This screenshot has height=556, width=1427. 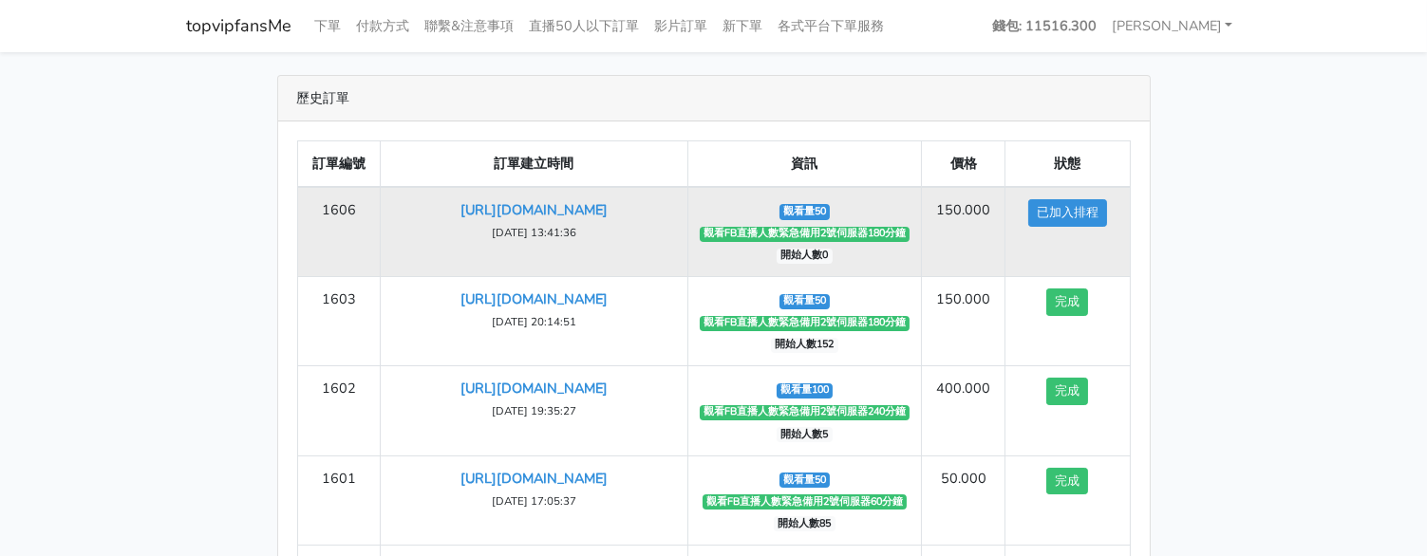 I want to click on span: 開始人數85, so click(x=804, y=524).